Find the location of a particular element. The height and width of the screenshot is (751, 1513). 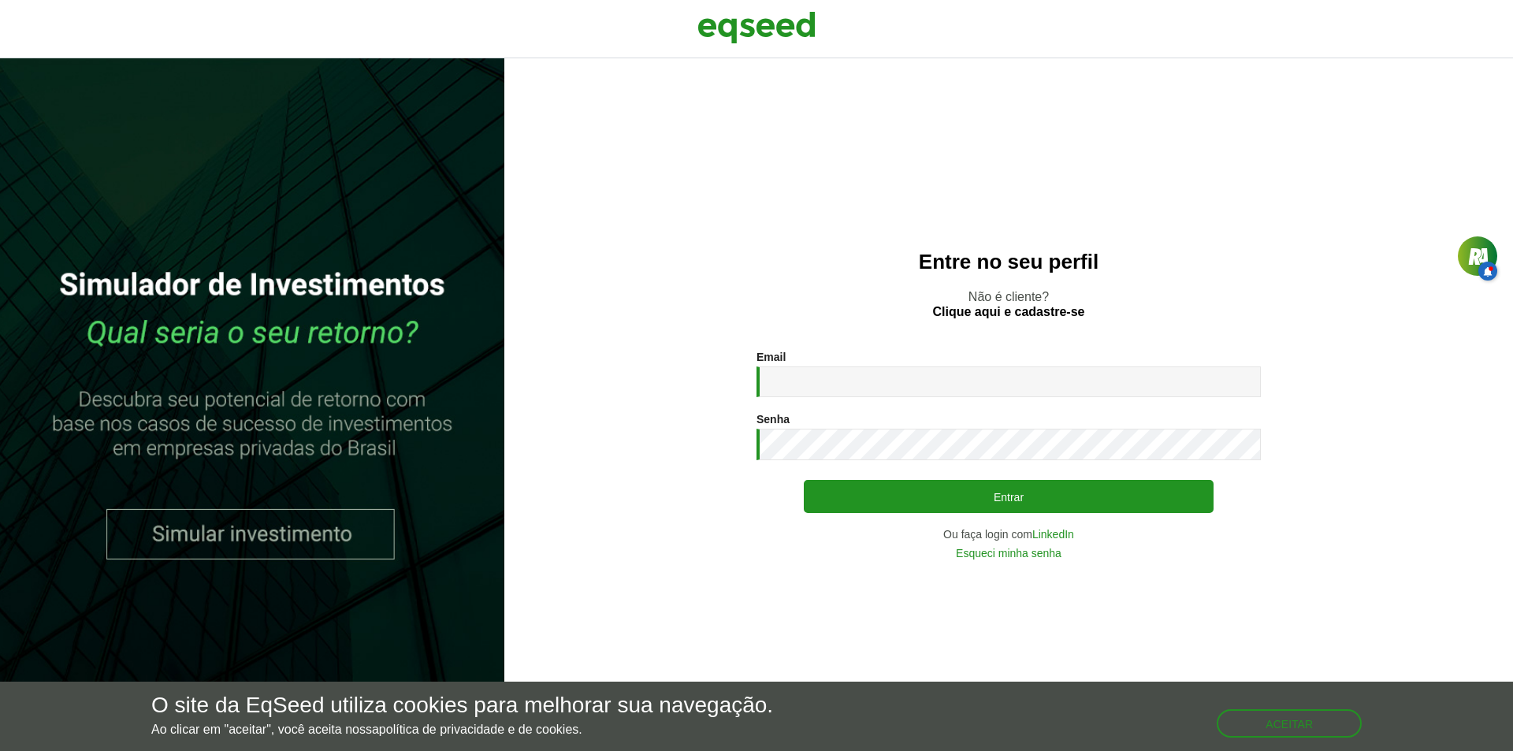

a: Esqueci minha senha is located at coordinates (1009, 553).